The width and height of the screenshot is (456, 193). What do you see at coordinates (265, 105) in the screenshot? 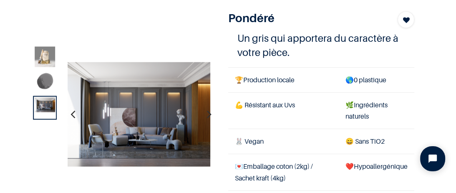
I see `span: 💪 Résistant aux Uvs` at bounding box center [265, 105].